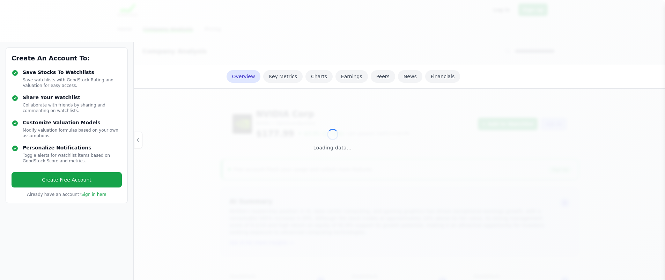 The height and width of the screenshot is (280, 665). What do you see at coordinates (72, 158) in the screenshot?
I see `p: Toggle alerts for watchlist items based on GoodStock Score and metrics.` at bounding box center [72, 158].